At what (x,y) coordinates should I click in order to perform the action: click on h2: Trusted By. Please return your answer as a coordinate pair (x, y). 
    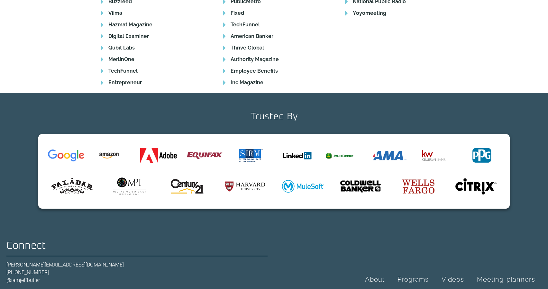
    Looking at the image, I should click on (274, 117).